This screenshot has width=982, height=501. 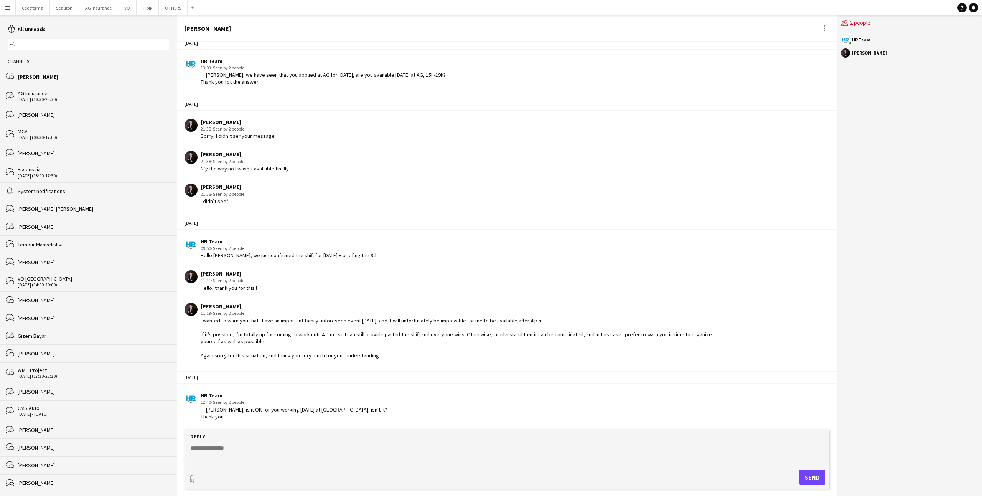 What do you see at coordinates (229, 288) in the screenshot?
I see `div: Hello, thank you for this !` at bounding box center [229, 288].